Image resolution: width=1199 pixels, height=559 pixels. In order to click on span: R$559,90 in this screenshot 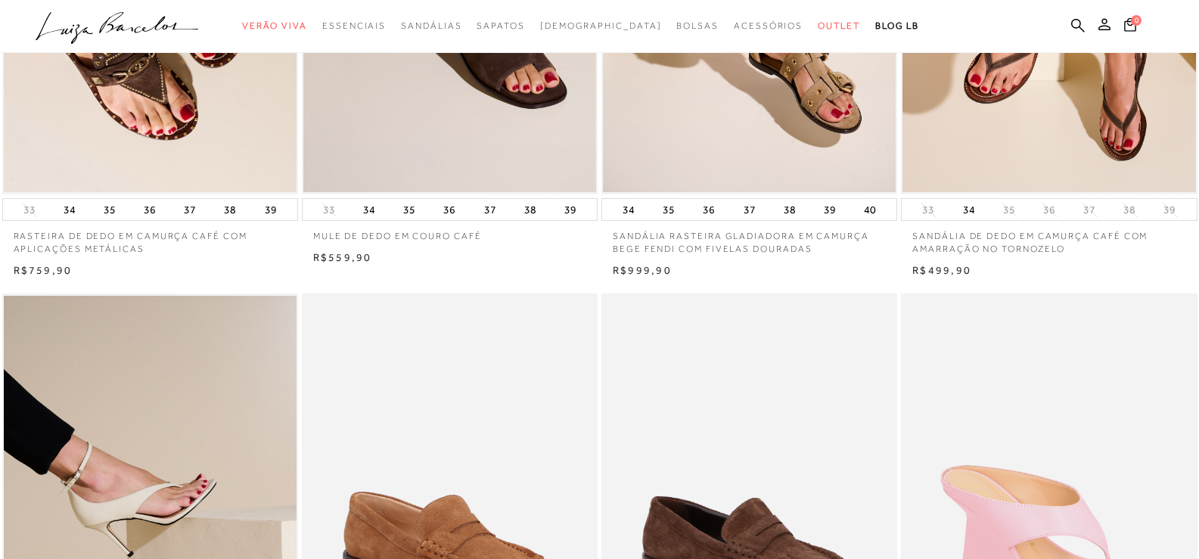, I will do `click(343, 257)`.